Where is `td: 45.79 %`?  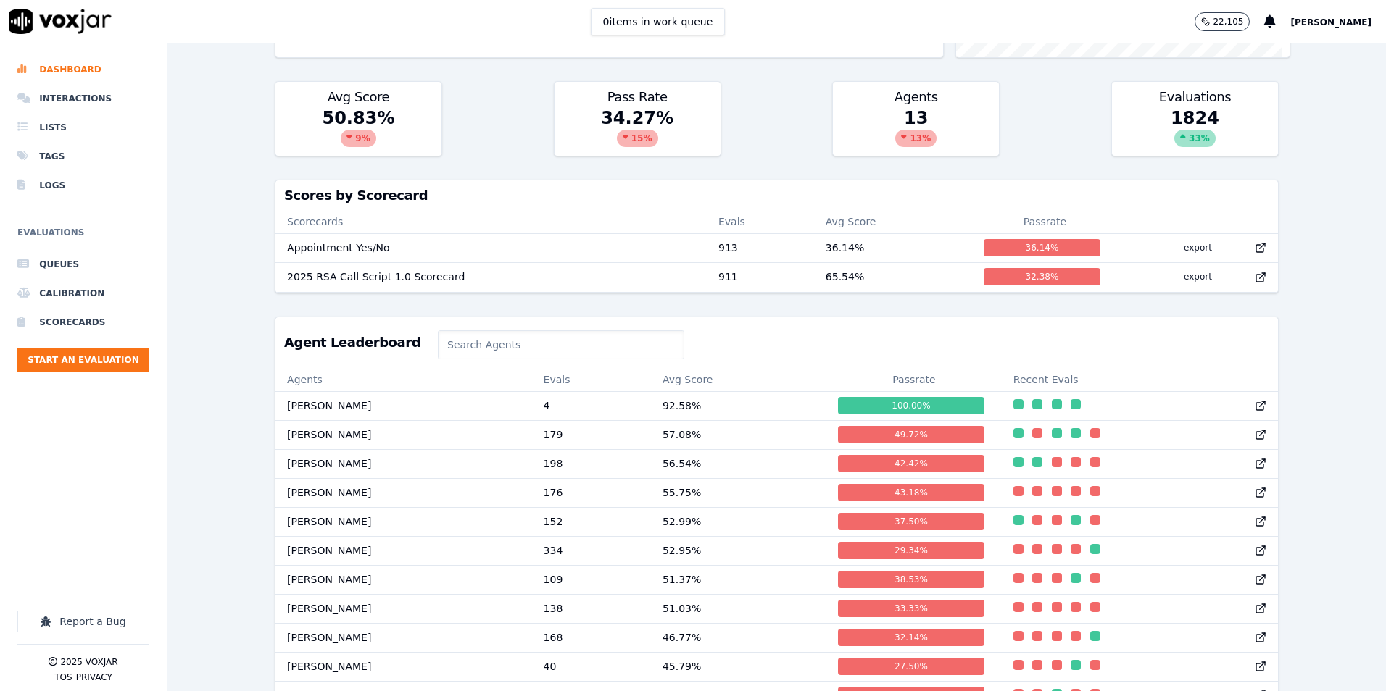
td: 45.79 % is located at coordinates (739, 667).